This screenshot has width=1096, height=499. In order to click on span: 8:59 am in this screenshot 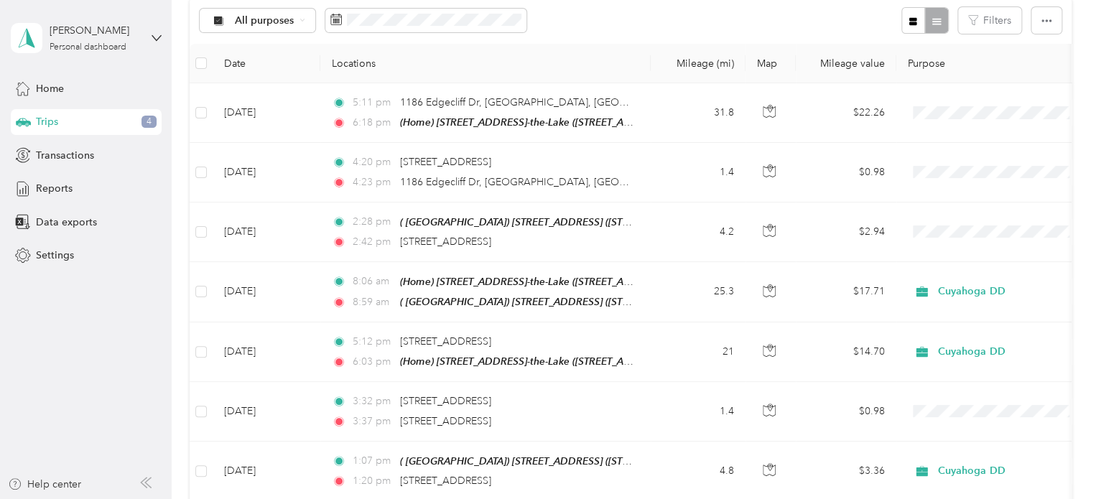, I will do `click(372, 302)`.